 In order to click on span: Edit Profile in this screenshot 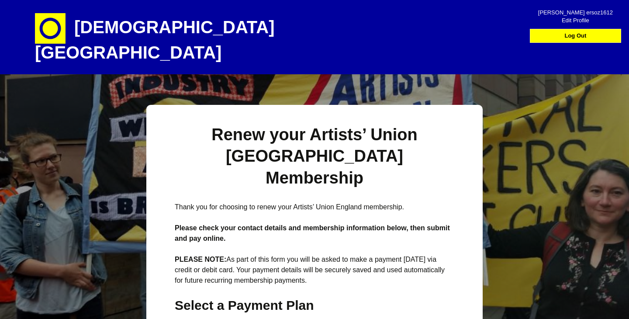, I will do `click(575, 17)`.